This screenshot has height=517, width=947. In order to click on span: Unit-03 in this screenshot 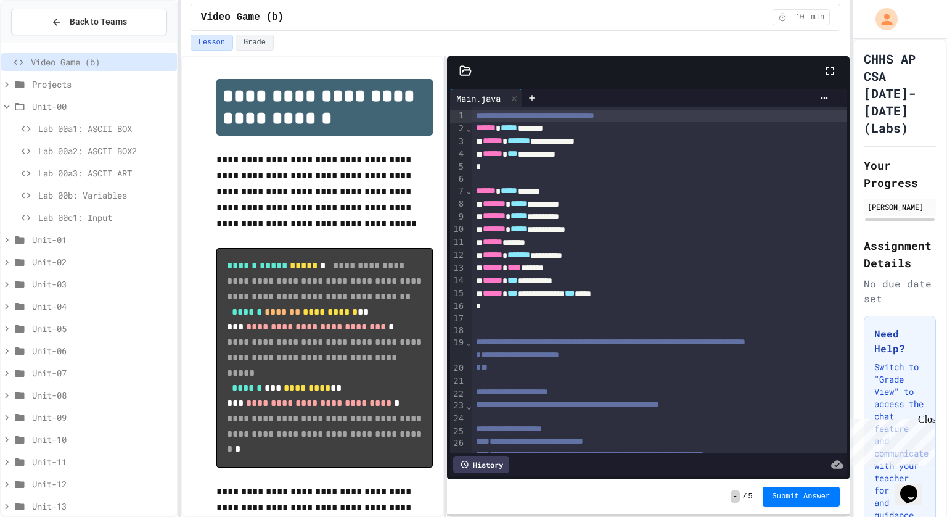, I will do `click(102, 284)`.